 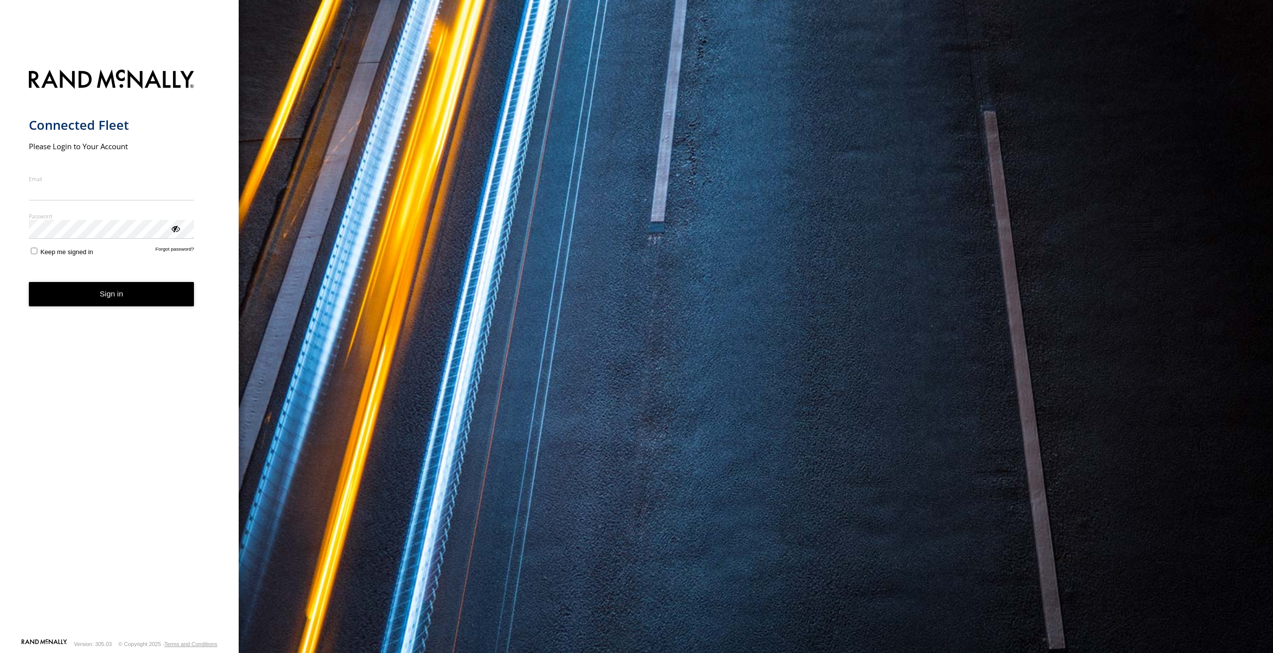 I want to click on input: Keep me signed in, so click(x=34, y=251).